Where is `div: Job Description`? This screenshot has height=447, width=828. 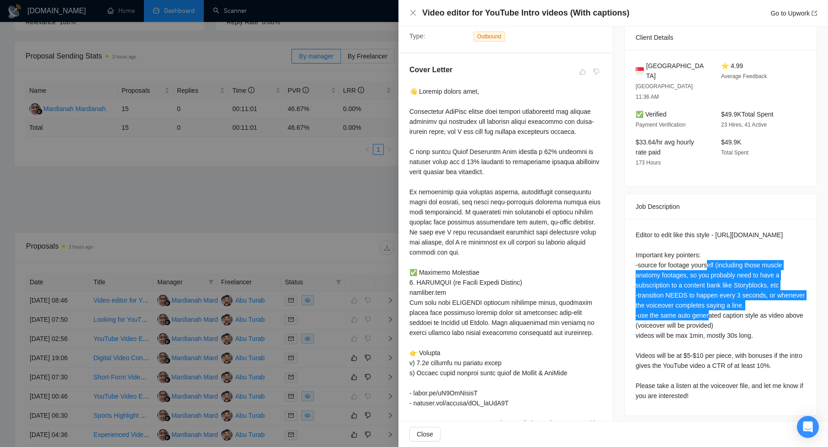 div: Job Description is located at coordinates (721, 207).